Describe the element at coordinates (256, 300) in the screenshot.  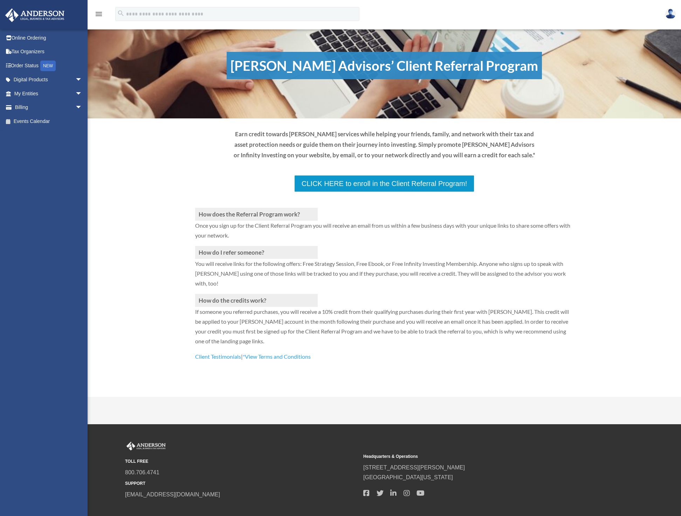
I see `h3: How do the credits work?` at that location.